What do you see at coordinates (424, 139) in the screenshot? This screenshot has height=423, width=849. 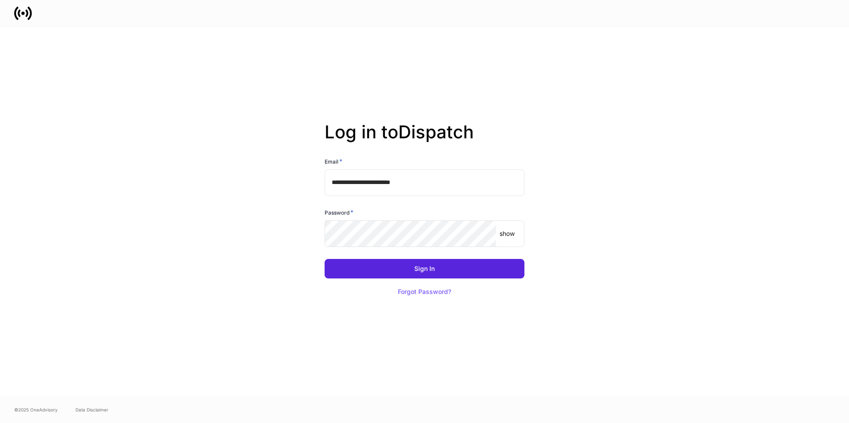 I see `h2: Log in to Dispatch` at bounding box center [424, 139].